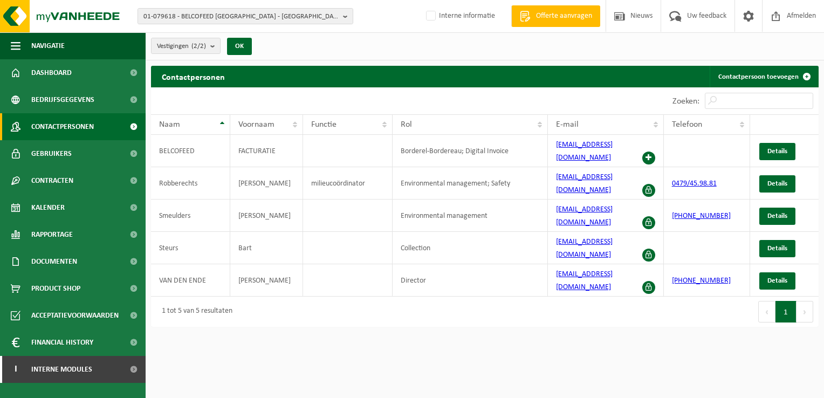  Describe the element at coordinates (406, 125) in the screenshot. I see `span: Rol` at that location.